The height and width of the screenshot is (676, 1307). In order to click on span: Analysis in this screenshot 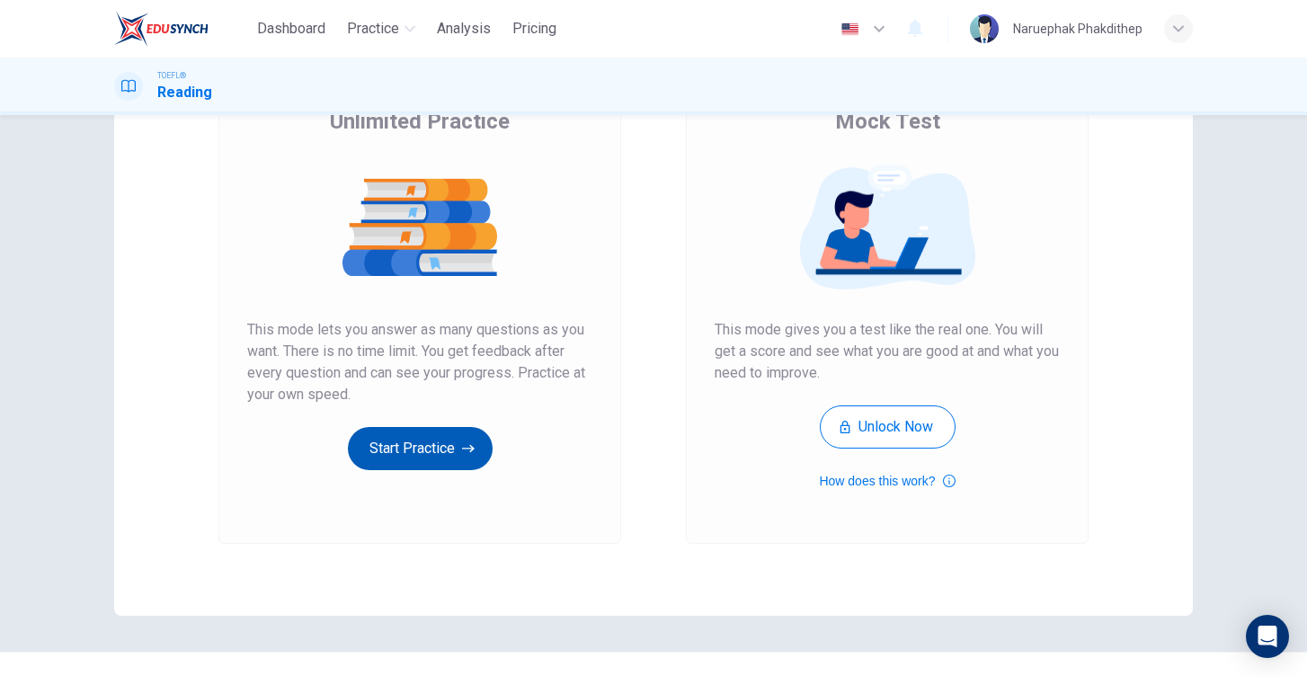, I will do `click(464, 29)`.